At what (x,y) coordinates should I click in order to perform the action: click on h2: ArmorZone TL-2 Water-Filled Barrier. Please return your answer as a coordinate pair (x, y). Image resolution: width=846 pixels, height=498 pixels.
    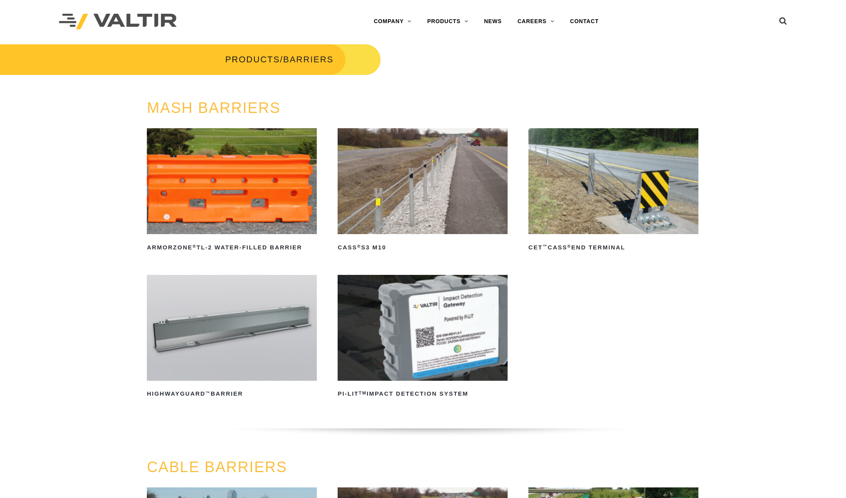
    Looking at the image, I should click on (232, 248).